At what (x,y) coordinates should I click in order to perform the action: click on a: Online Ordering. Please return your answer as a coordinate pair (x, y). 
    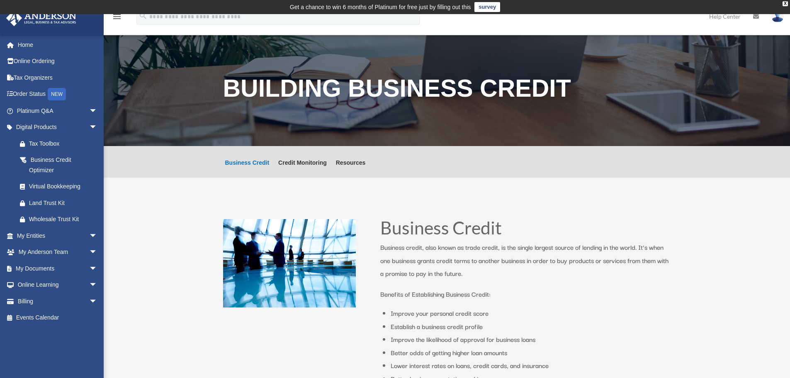
    Looking at the image, I should click on (58, 61).